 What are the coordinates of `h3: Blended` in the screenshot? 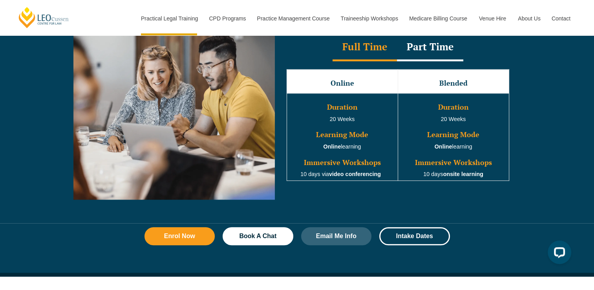 It's located at (454, 83).